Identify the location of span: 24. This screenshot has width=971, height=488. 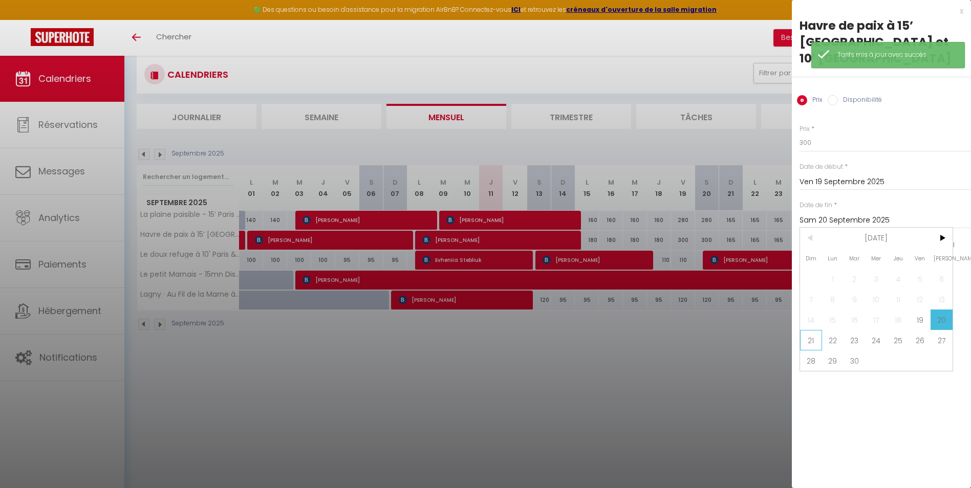
(876, 340).